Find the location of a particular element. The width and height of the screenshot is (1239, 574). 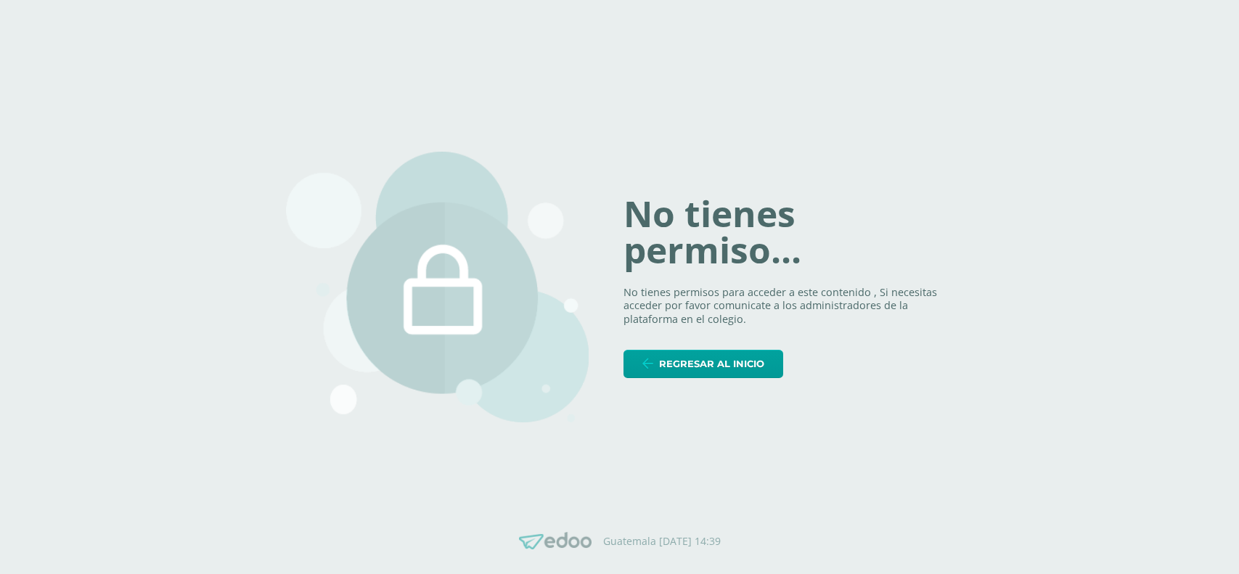

span: Regresar al inicio is located at coordinates (711, 364).